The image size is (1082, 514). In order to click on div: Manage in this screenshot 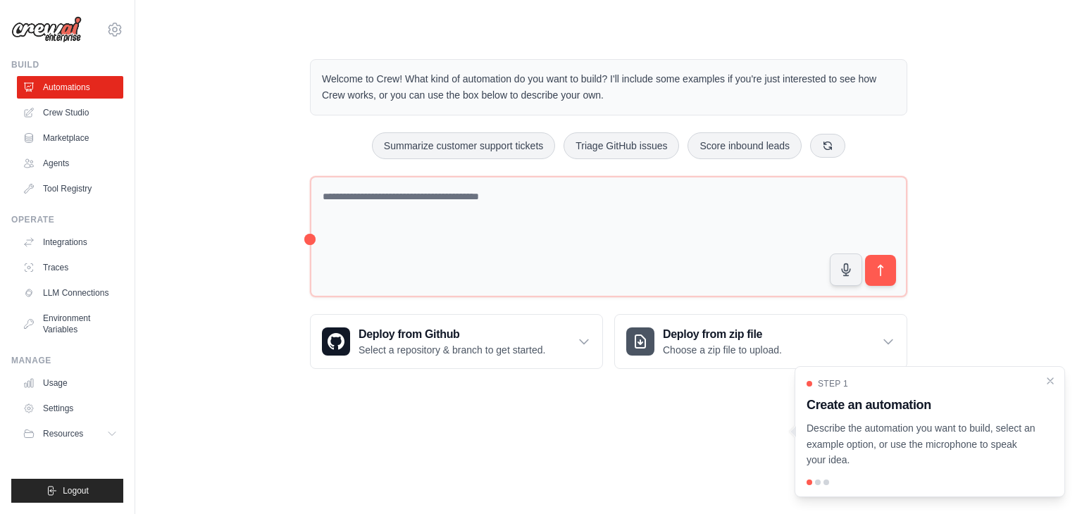, I will do `click(67, 361)`.